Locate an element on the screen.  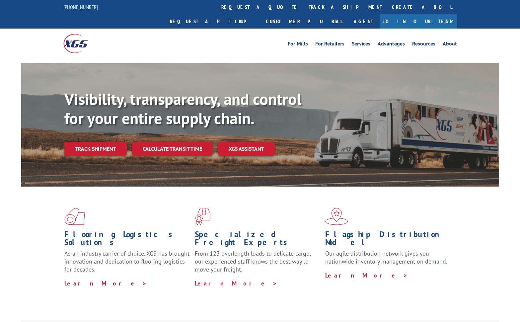
a: For Retailers is located at coordinates (330, 45).